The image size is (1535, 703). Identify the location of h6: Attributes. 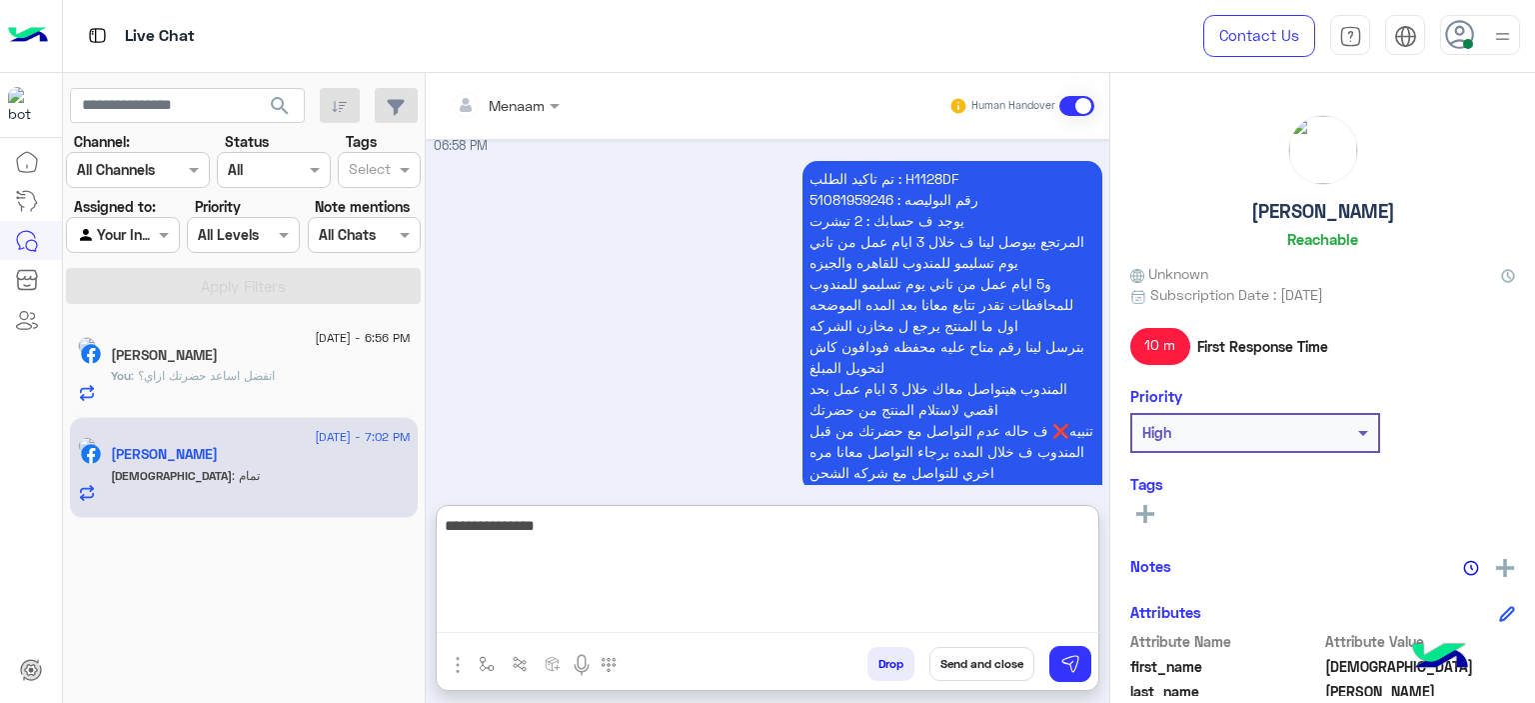
(1165, 612).